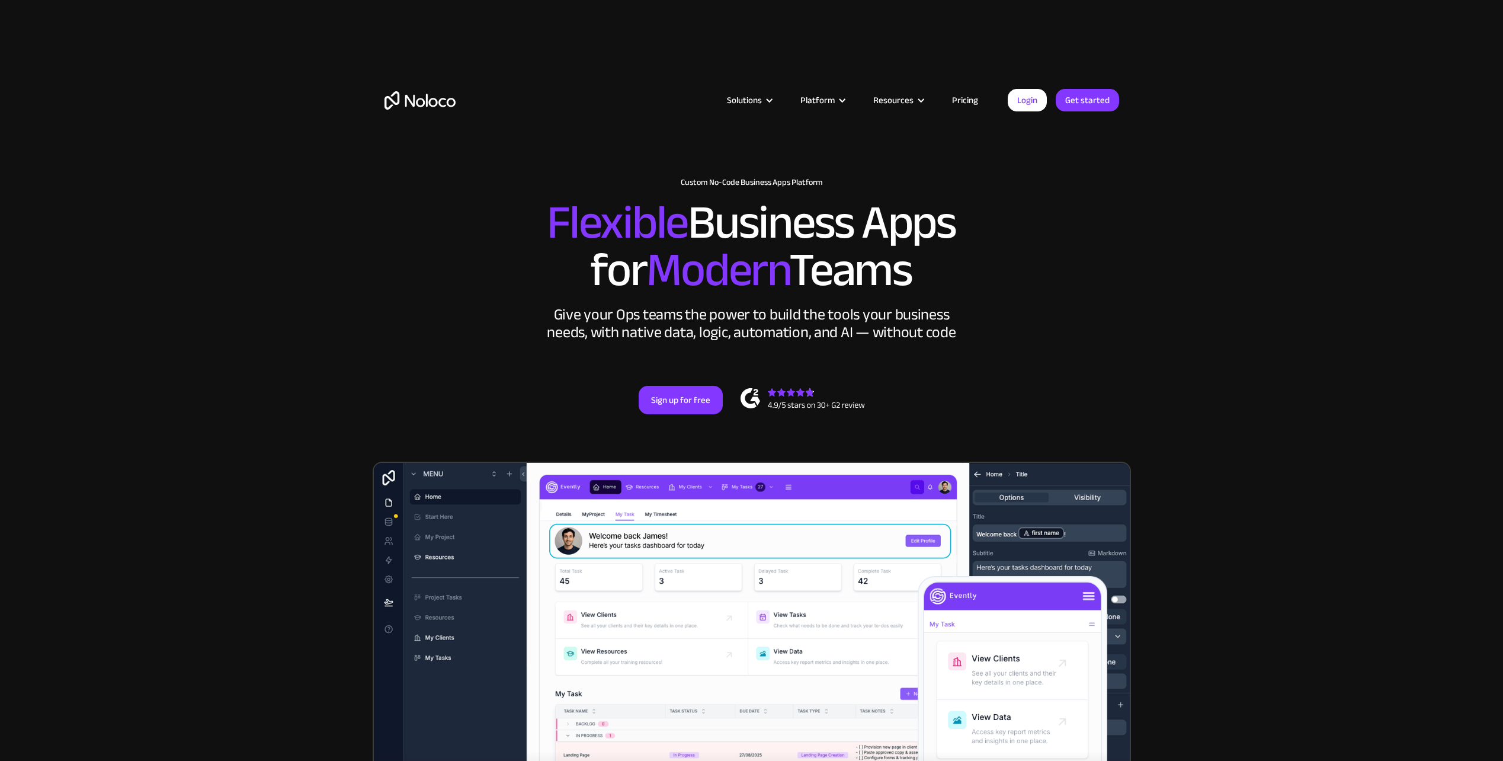 The height and width of the screenshot is (761, 1503). I want to click on a: Pricing, so click(965, 100).